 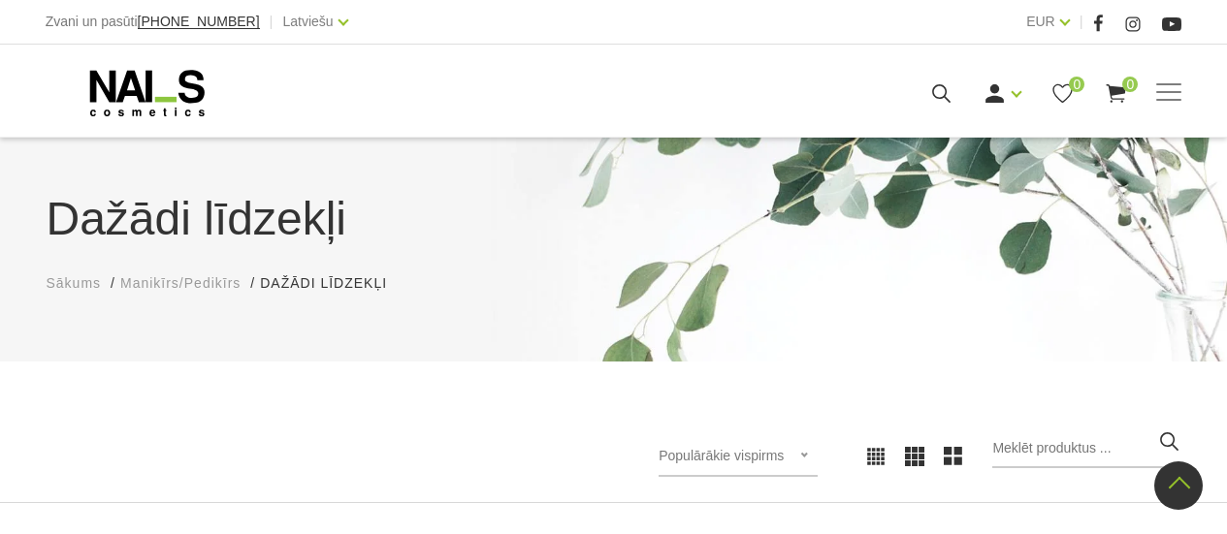 What do you see at coordinates (721, 456) in the screenshot?
I see `span: Populārākie vispirms` at bounding box center [721, 456].